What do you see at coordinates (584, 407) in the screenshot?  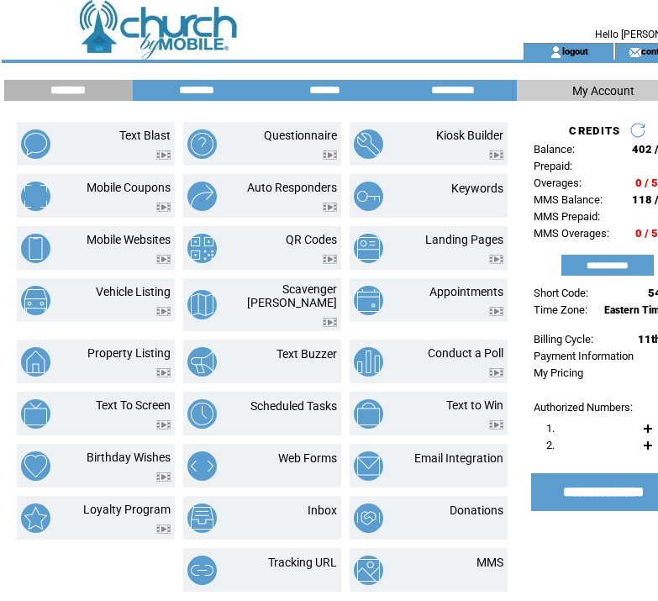 I see `span: Authorized Numbers:` at bounding box center [584, 407].